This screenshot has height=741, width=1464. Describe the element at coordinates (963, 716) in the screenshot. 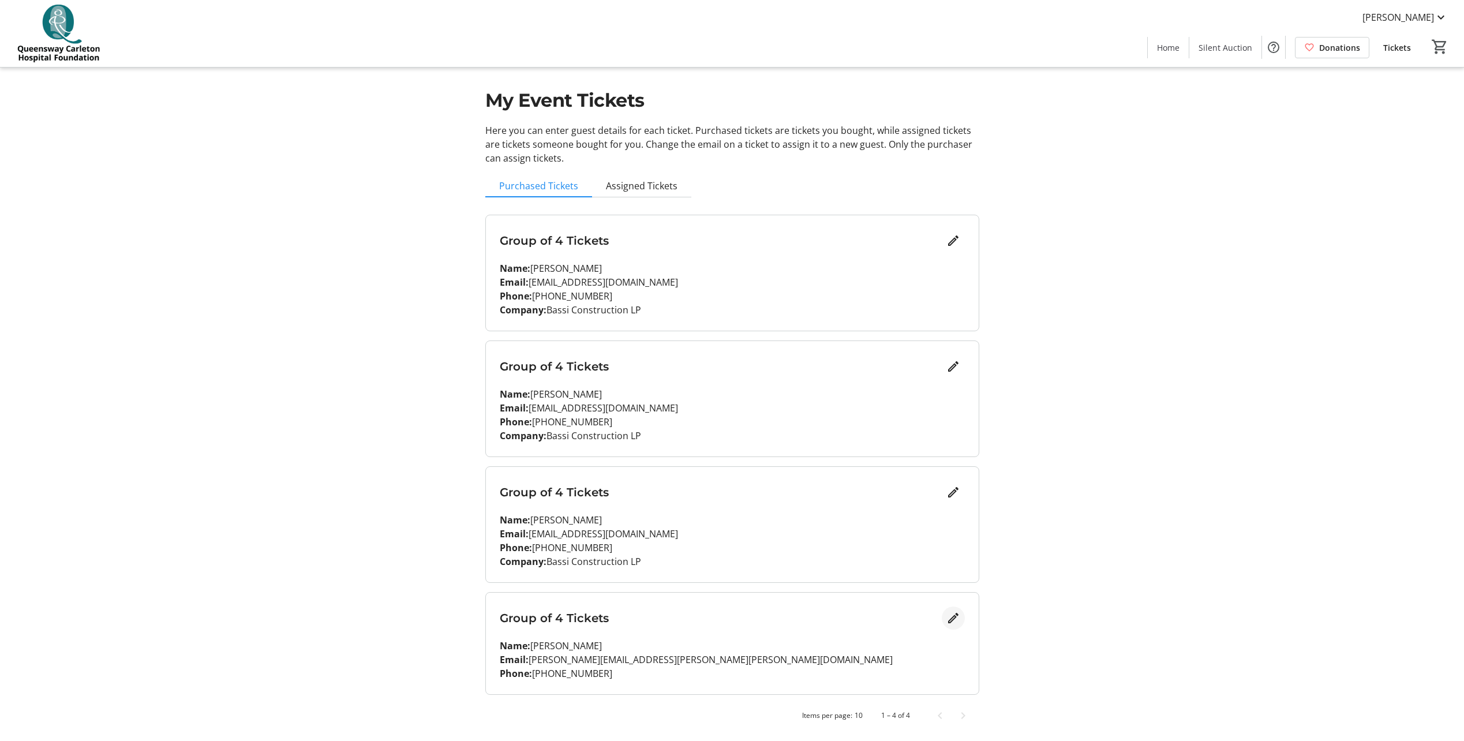

I see `button: Next page` at that location.